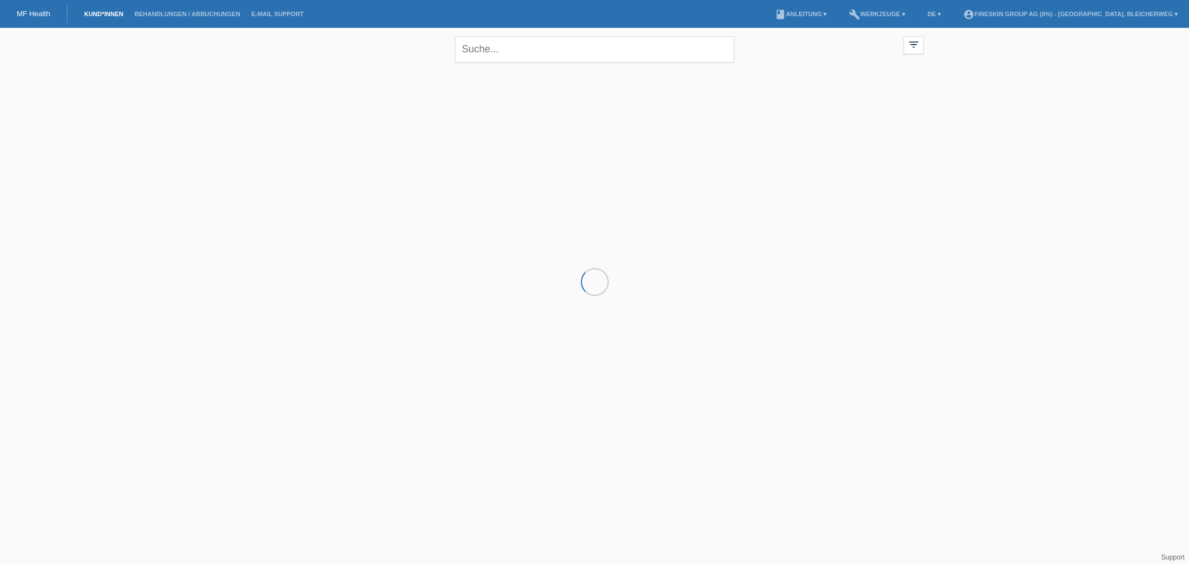 This screenshot has width=1189, height=564. Describe the element at coordinates (780, 14) in the screenshot. I see `i: book` at that location.